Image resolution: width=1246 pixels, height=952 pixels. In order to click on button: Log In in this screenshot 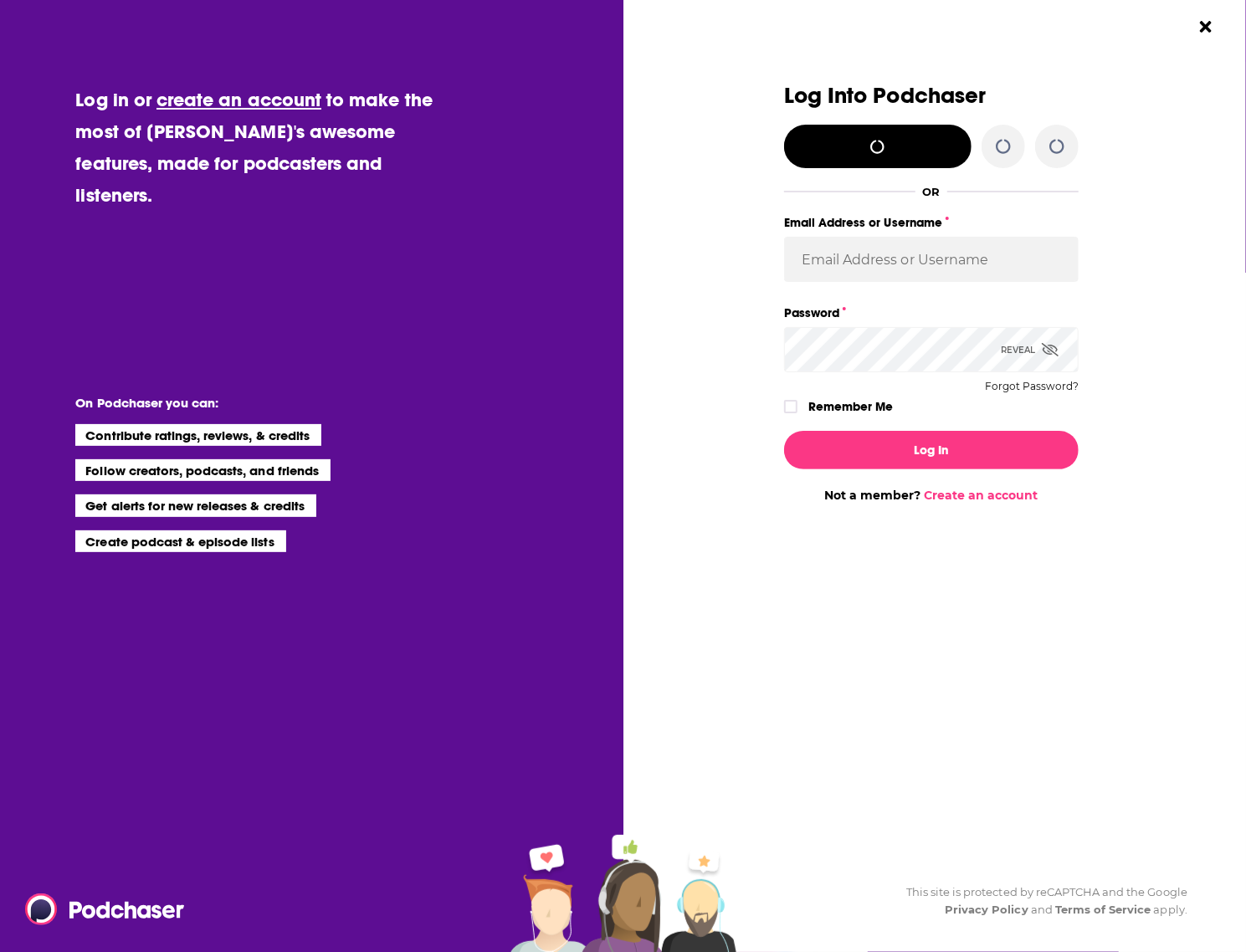, I will do `click(931, 450)`.